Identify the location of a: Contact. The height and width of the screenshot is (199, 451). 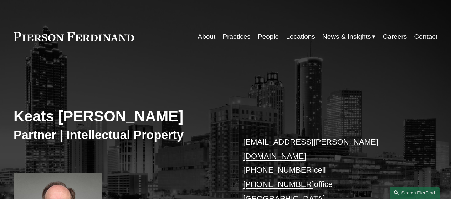
(426, 37).